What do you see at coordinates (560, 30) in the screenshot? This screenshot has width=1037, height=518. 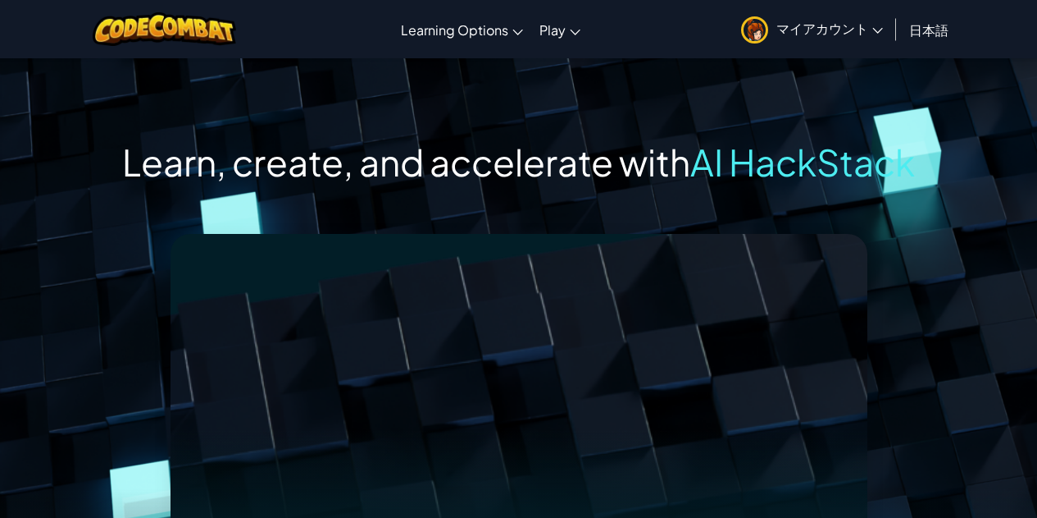 I see `a: Play` at bounding box center [560, 30].